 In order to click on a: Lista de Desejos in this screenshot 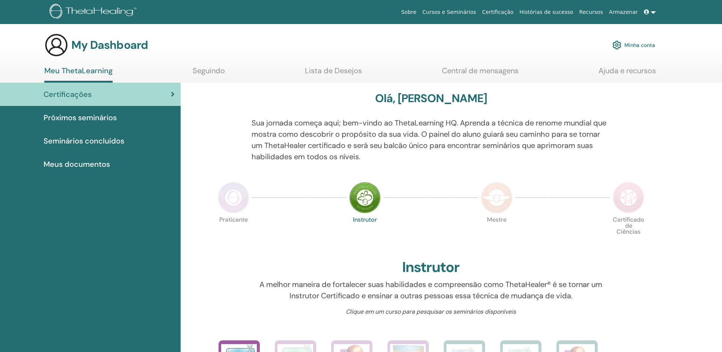, I will do `click(333, 73)`.